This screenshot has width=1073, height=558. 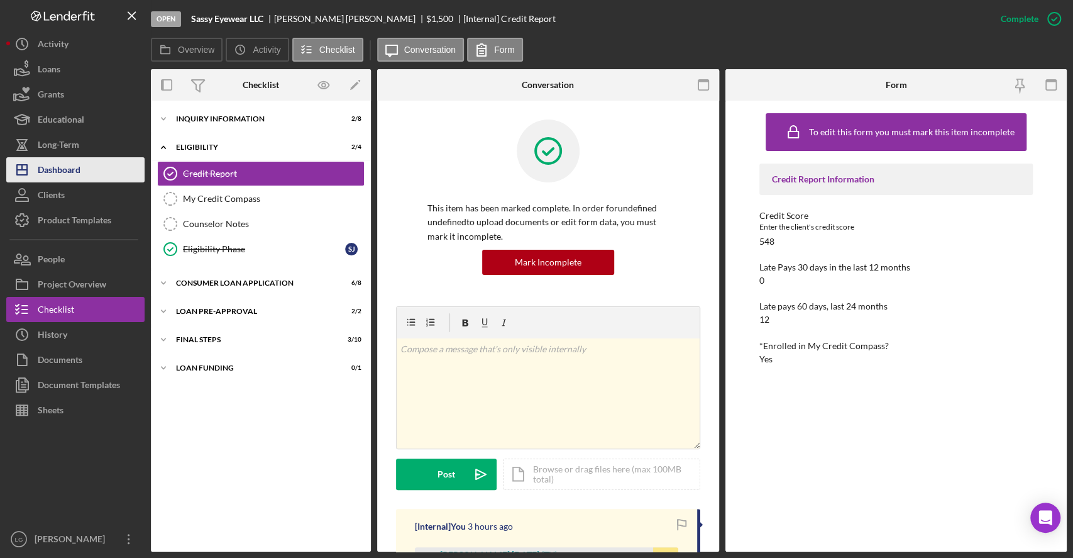 I want to click on div: Activity, so click(x=53, y=45).